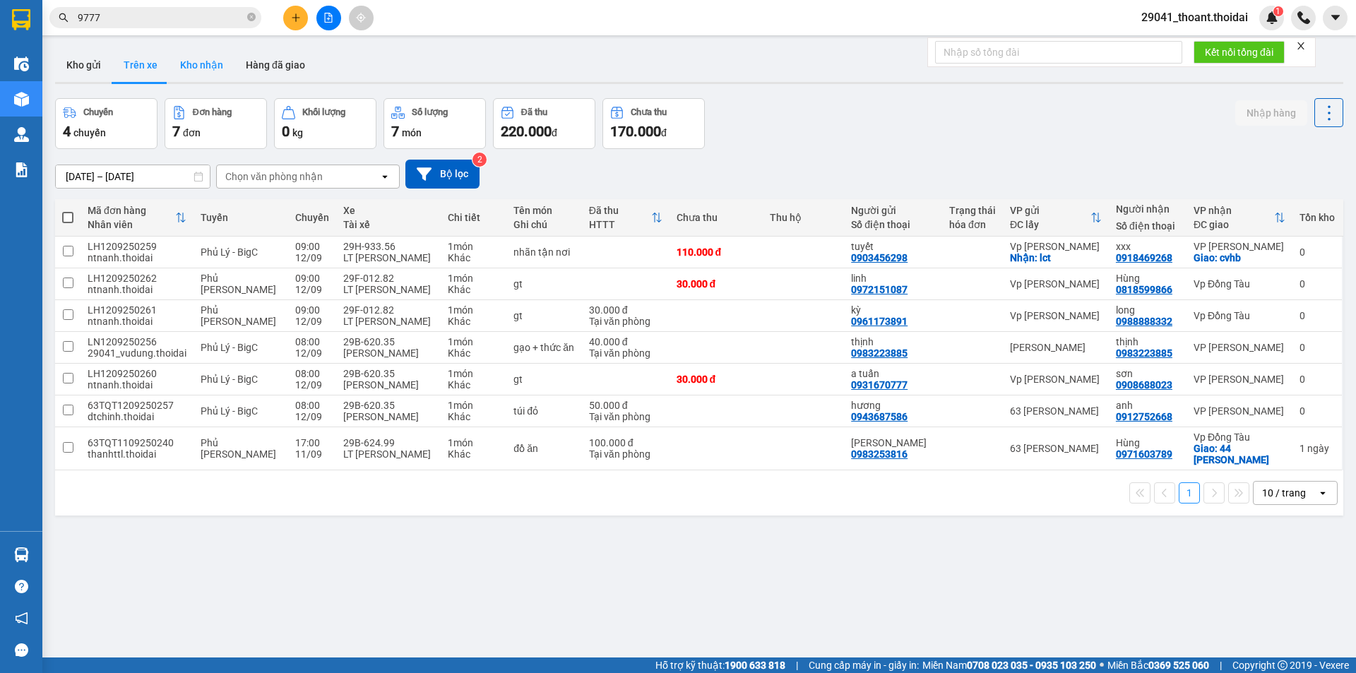 Image resolution: width=1356 pixels, height=673 pixels. I want to click on button: aim, so click(361, 18).